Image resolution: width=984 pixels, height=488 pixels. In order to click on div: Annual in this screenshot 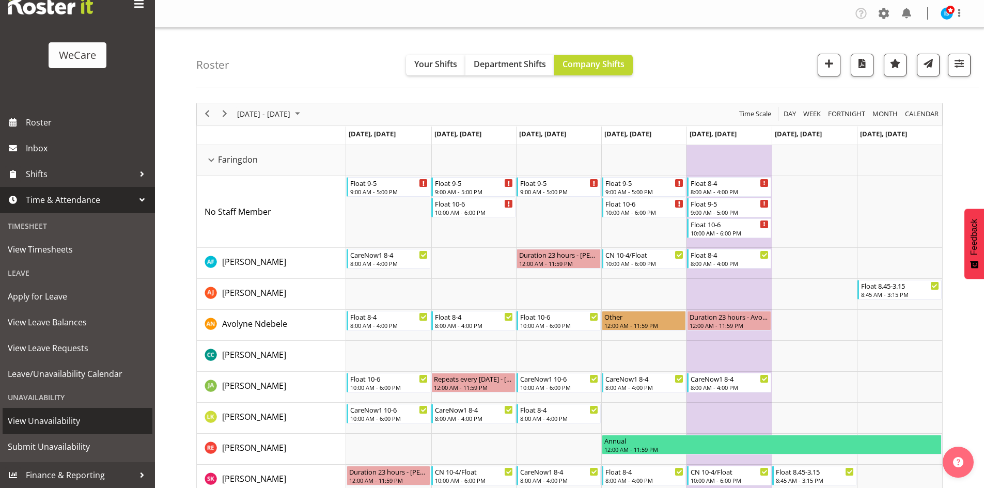, I will do `click(772, 441)`.